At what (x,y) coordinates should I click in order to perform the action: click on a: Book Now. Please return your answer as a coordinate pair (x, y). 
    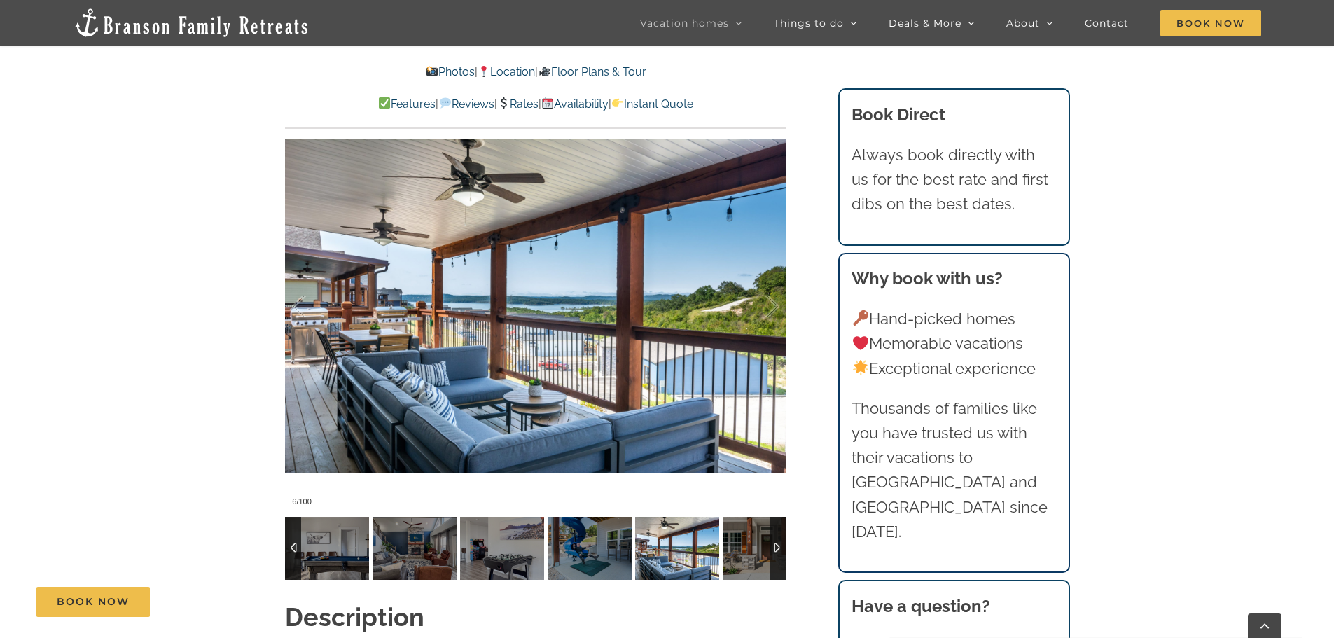
    Looking at the image, I should click on (93, 602).